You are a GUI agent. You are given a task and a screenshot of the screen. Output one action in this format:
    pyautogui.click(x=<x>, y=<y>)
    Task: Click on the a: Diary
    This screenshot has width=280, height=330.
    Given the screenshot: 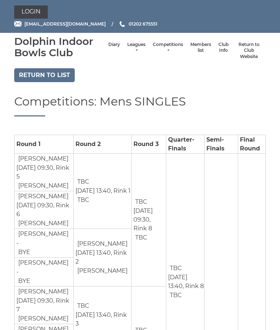 What is the action you would take?
    pyautogui.click(x=114, y=45)
    